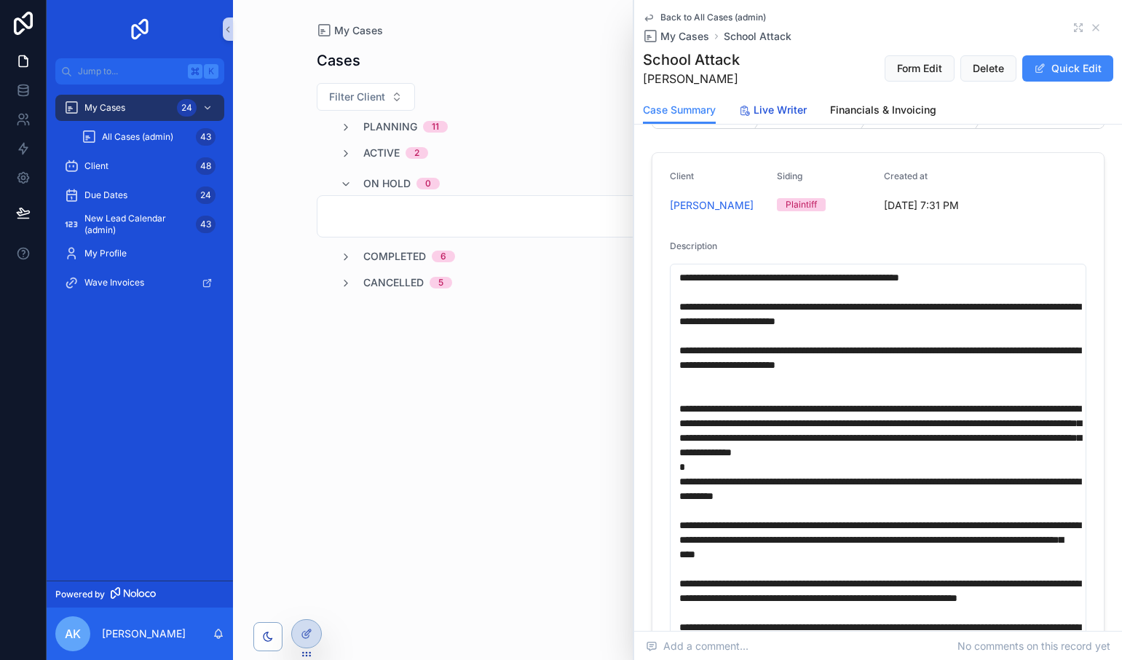 This screenshot has width=1122, height=660. Describe the element at coordinates (428, 183) in the screenshot. I see `div: 0` at that location.